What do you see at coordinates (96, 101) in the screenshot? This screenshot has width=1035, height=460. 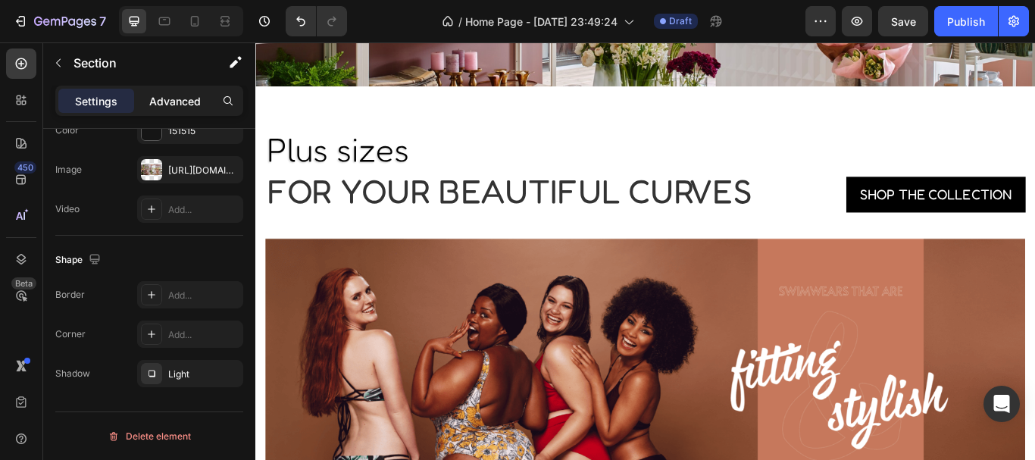 I see `p: Settings` at bounding box center [96, 101].